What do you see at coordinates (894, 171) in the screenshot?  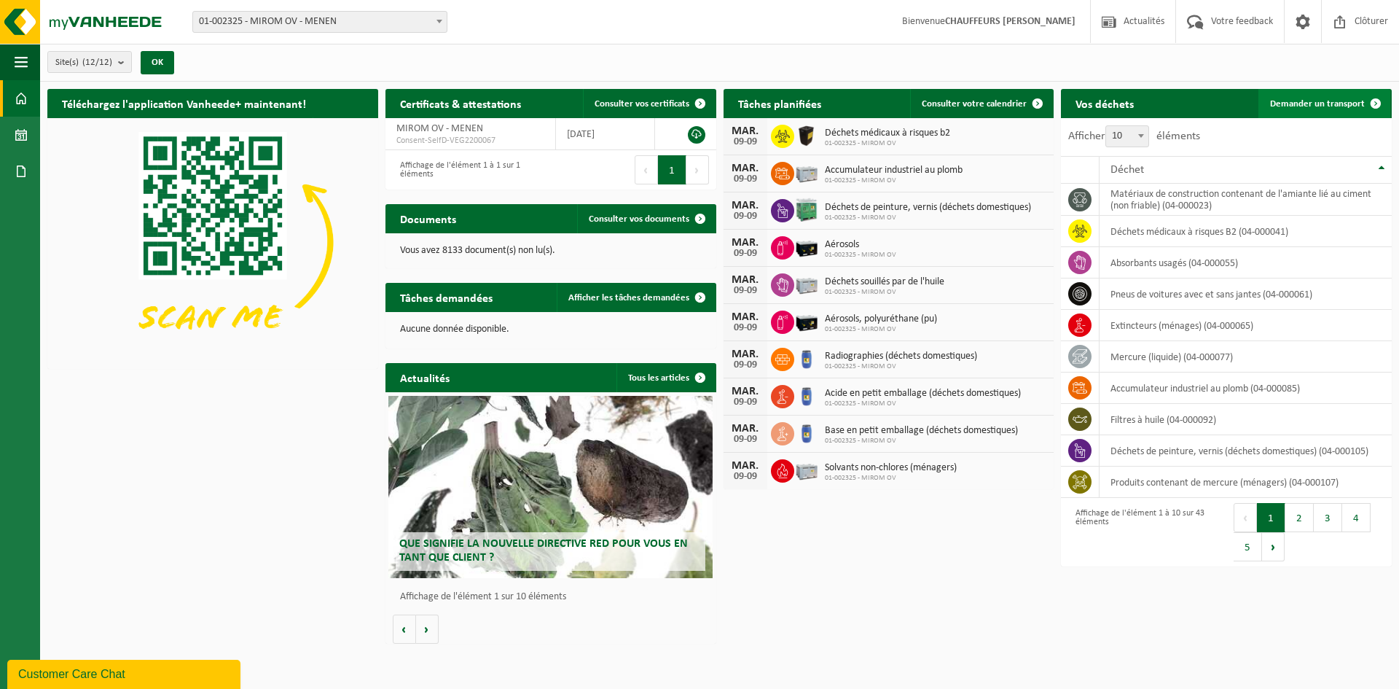 I see `span: Accumulateur industriel au plomb` at bounding box center [894, 171].